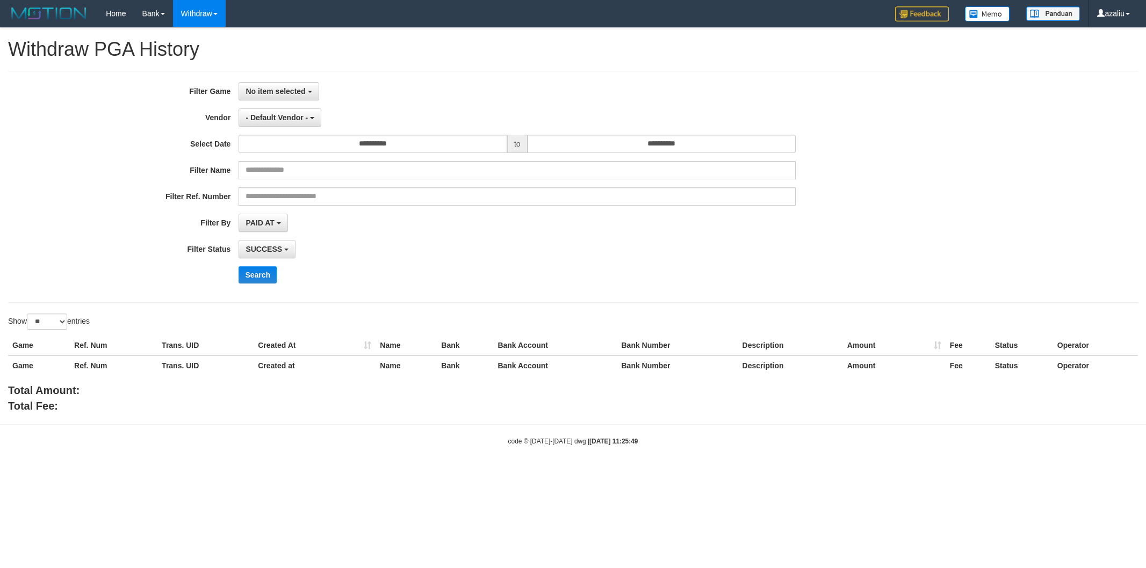 The image size is (1146, 568). What do you see at coordinates (314, 345) in the screenshot?
I see `th: Created At` at bounding box center [314, 345].